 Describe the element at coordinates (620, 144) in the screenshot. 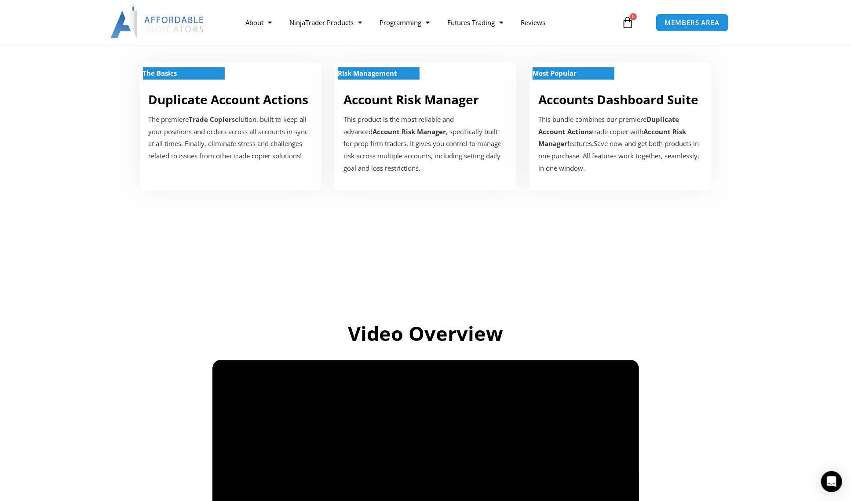

I see `div: This bundle combines our premiere trade copier with features Save now and get both products in on...` at that location.